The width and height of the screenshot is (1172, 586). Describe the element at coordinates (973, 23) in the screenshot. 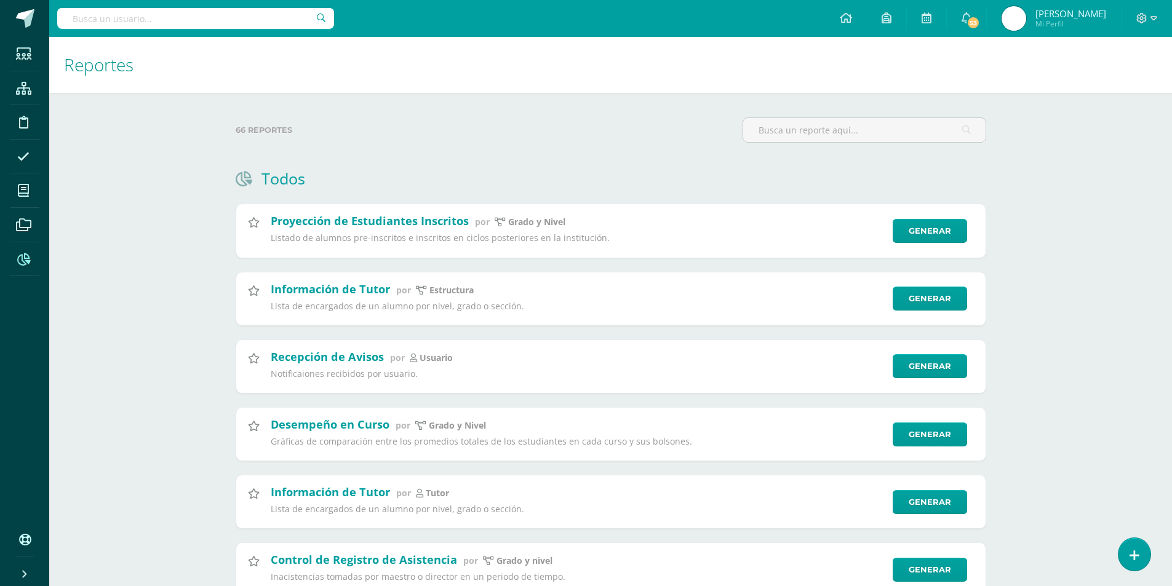

I see `span: 53` at that location.